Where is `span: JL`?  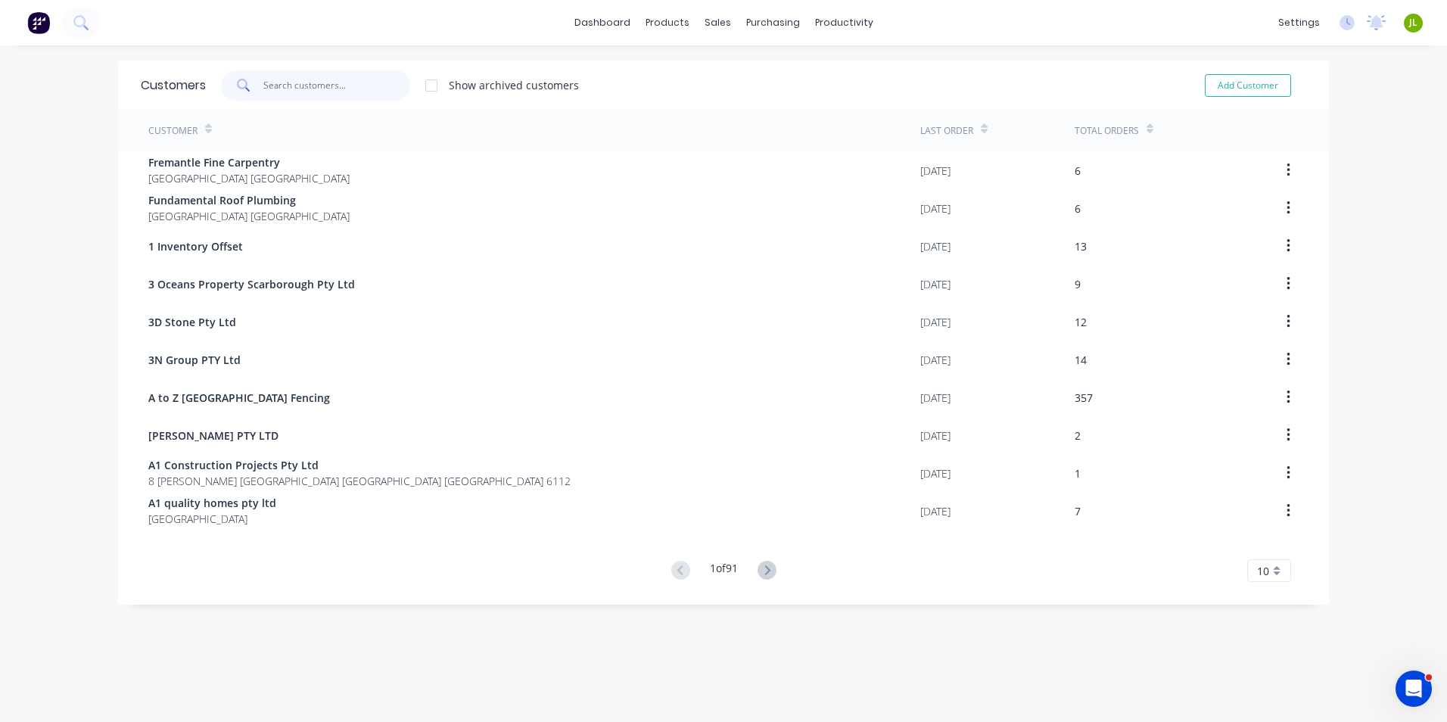
span: JL is located at coordinates (1413, 23).